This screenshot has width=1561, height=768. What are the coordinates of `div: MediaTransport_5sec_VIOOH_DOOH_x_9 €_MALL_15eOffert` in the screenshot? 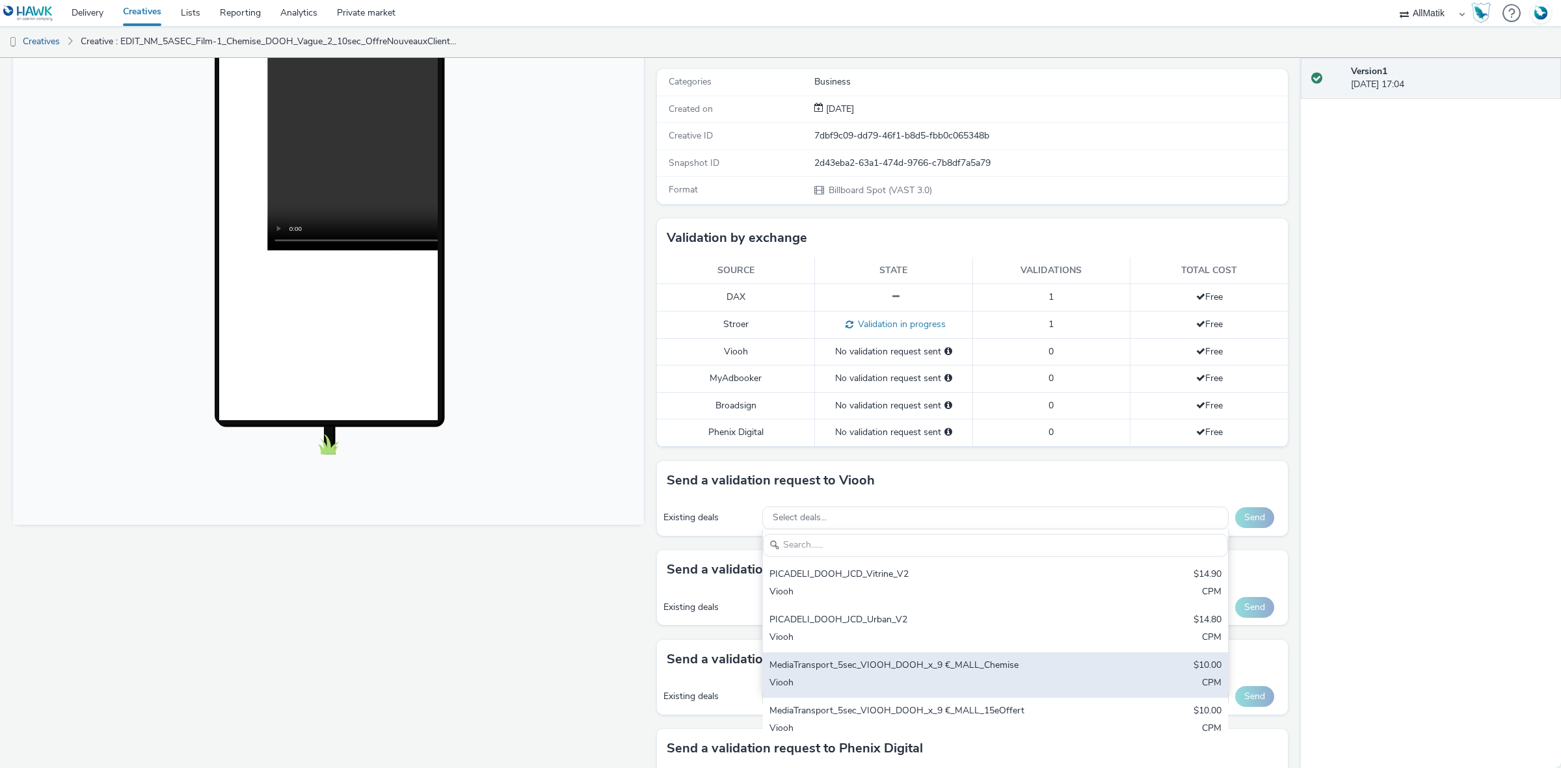 It's located at (919, 712).